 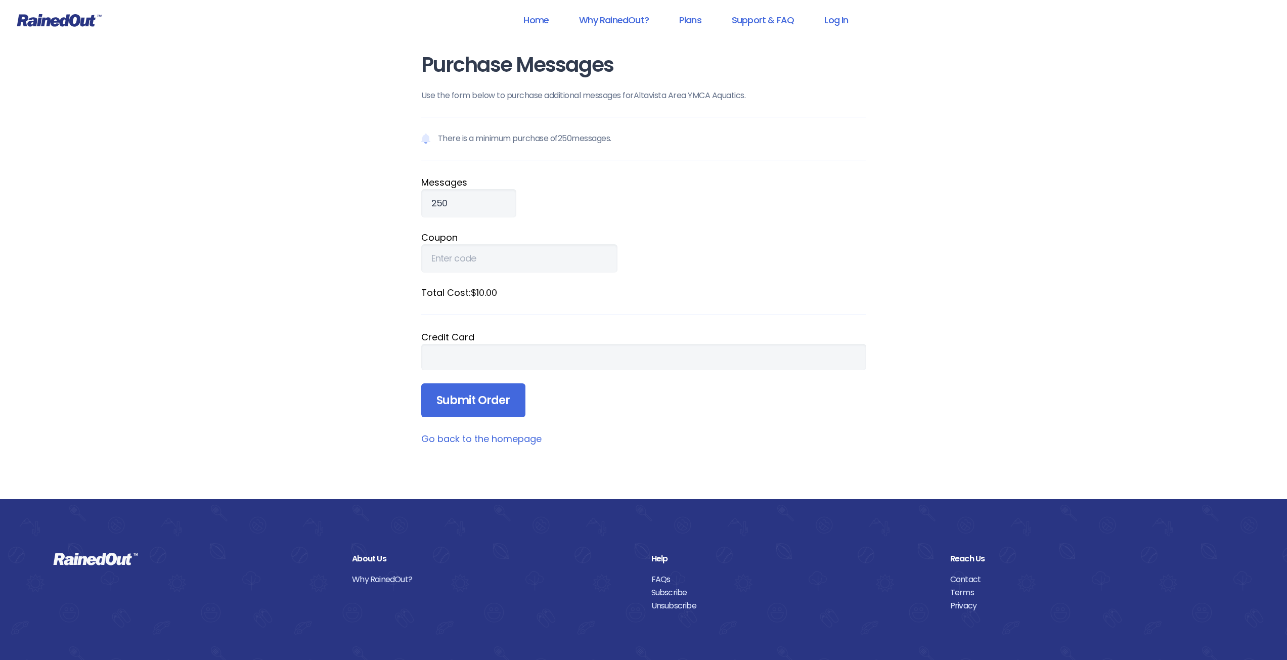 What do you see at coordinates (644, 182) in the screenshot?
I see `label: Message s` at bounding box center [644, 182].